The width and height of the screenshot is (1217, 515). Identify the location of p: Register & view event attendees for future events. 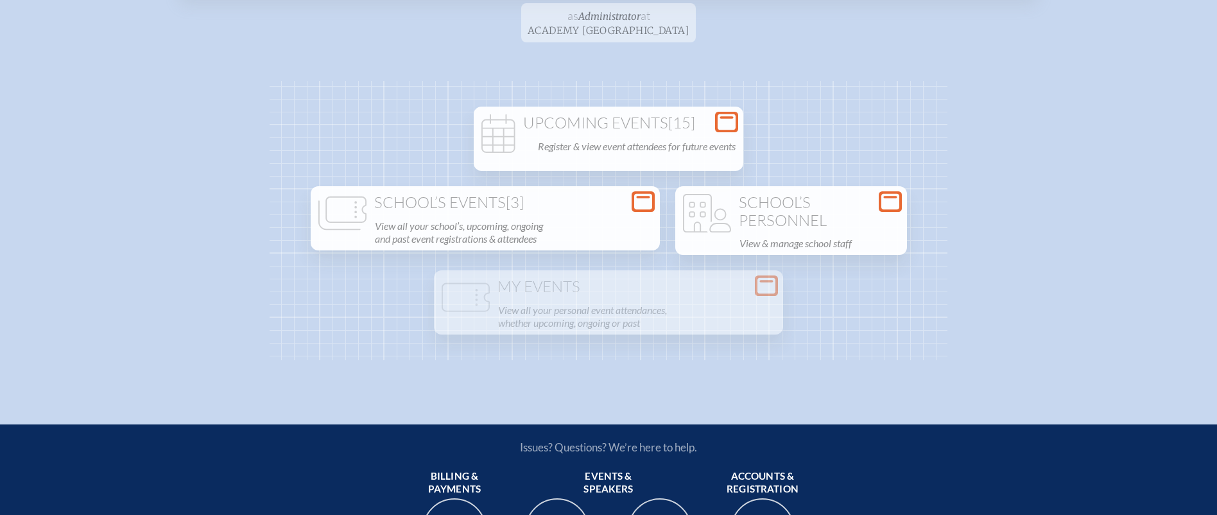
(637, 146).